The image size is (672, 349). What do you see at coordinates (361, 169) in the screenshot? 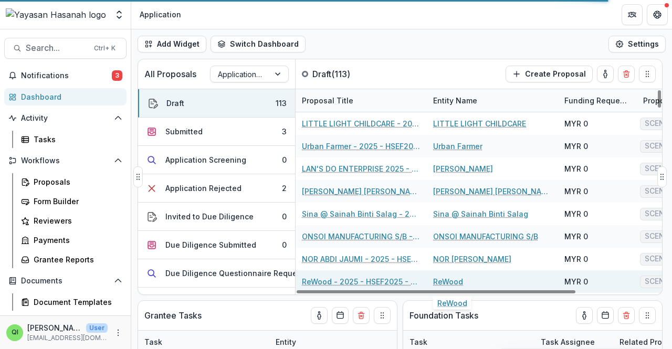
I see `a: LAN'S DO ENTERPRISE 2025 - HSEF2025 - SCENIC` at bounding box center [361, 169].